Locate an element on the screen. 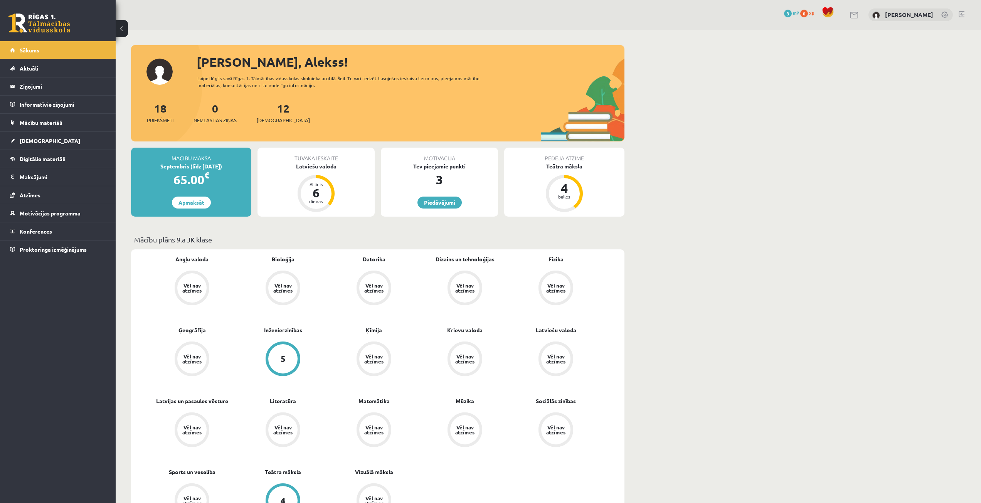  span: Aktuāli is located at coordinates (29, 68).